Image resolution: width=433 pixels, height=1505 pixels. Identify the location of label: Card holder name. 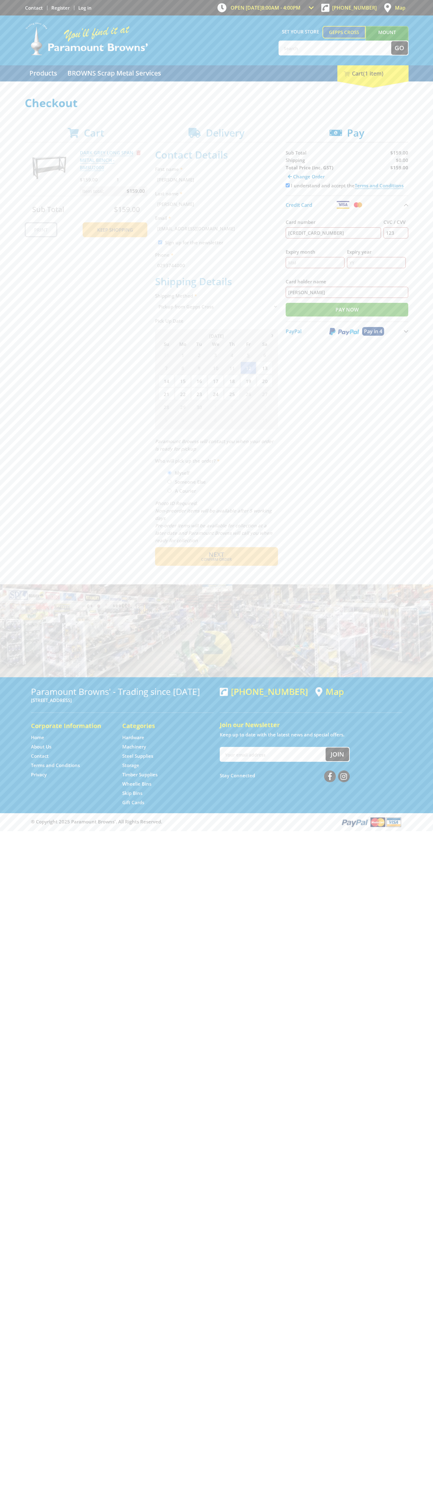
(347, 281).